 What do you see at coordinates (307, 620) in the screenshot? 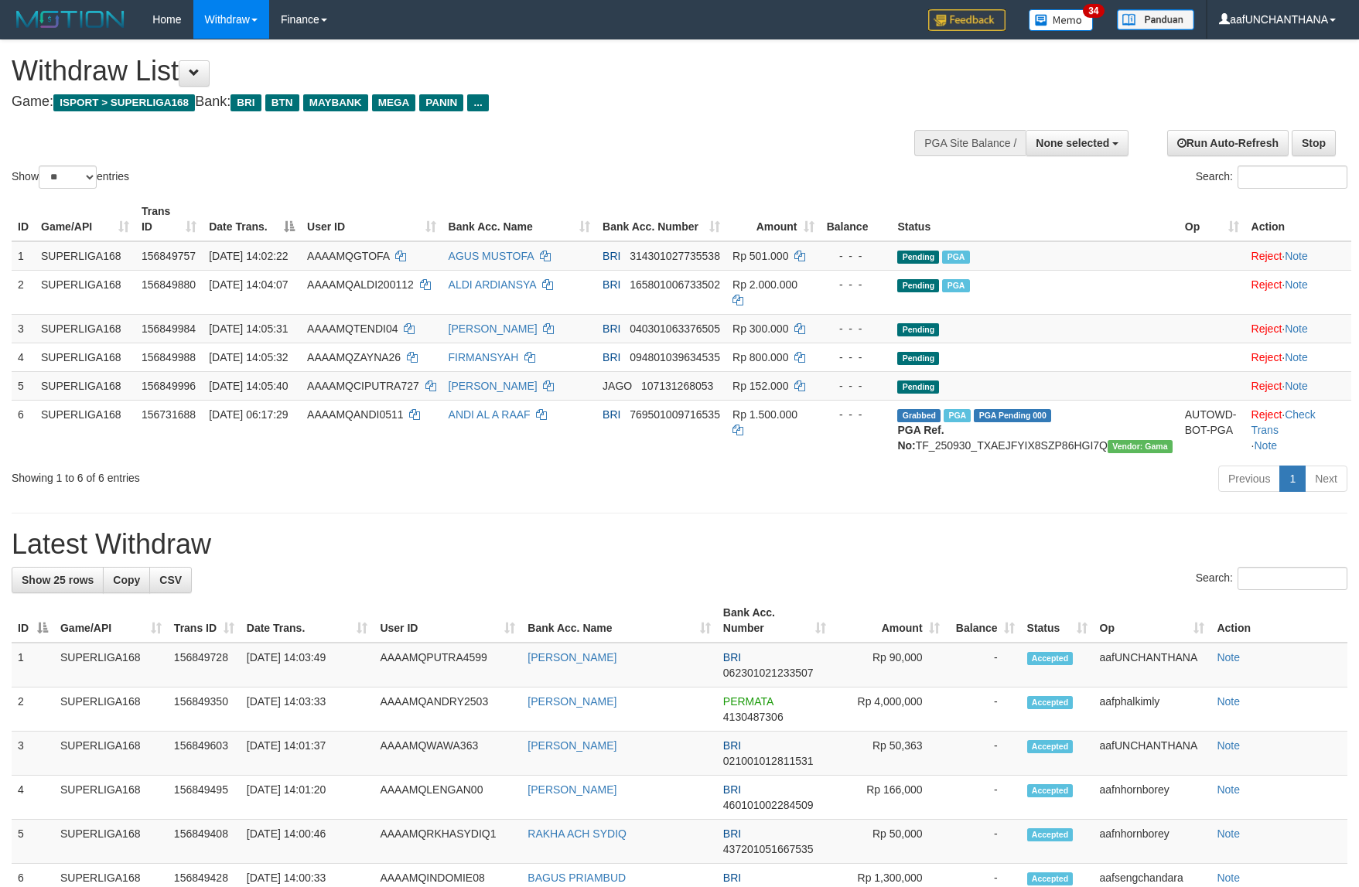
I see `th: Date Trans.: activate to sort column ascending` at bounding box center [307, 620].